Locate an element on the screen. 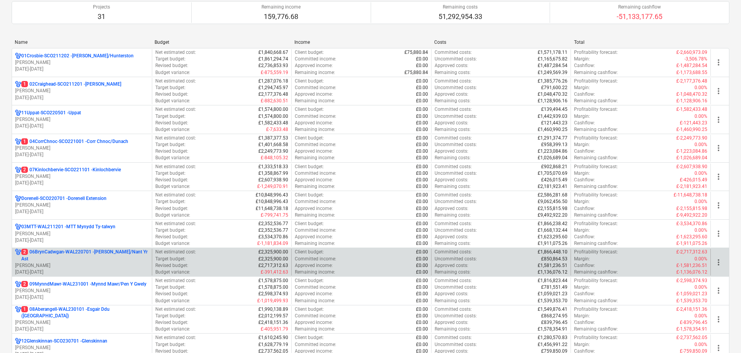  p: £1,387,377.53 is located at coordinates (273, 138).